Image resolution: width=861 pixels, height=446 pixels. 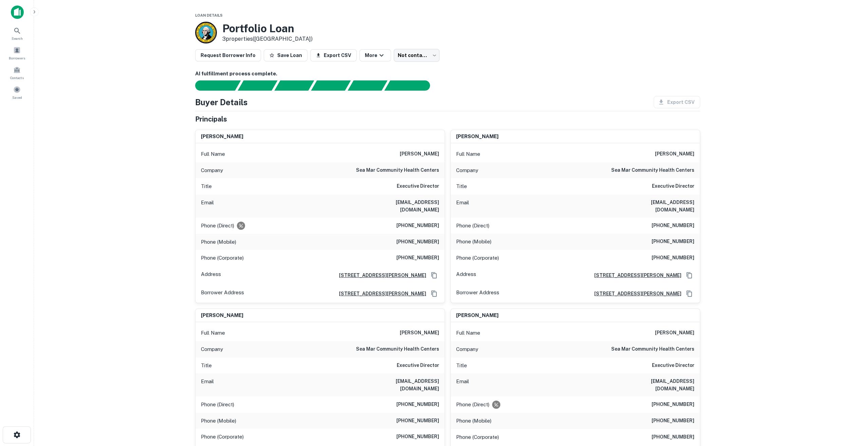 I want to click on span: Borrowers, so click(x=17, y=58).